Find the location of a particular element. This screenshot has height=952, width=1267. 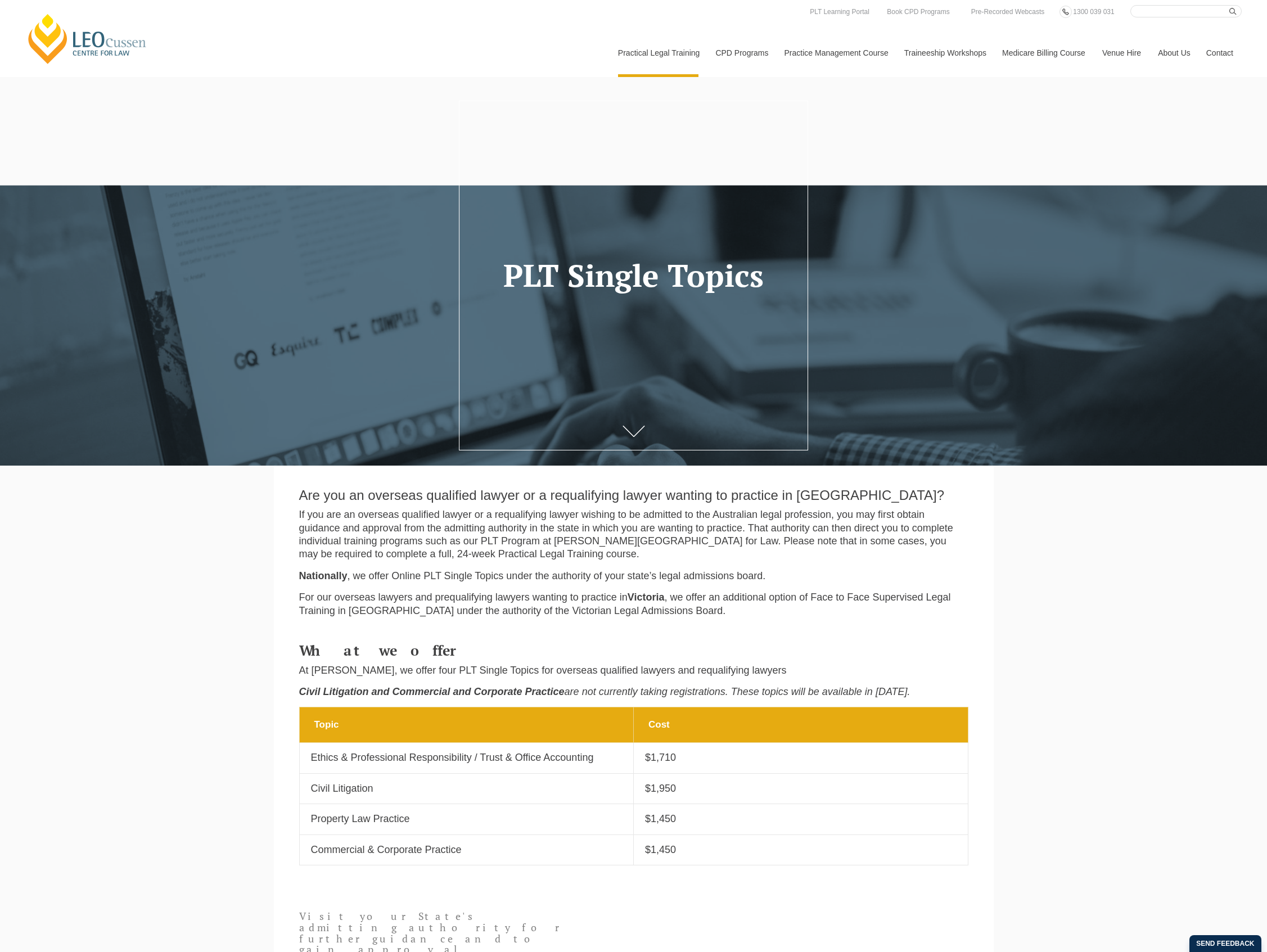

p: If you are an overseas qualified lawyer or a requalifying lawyer wishing to be admitted to the Au... is located at coordinates (634, 535).